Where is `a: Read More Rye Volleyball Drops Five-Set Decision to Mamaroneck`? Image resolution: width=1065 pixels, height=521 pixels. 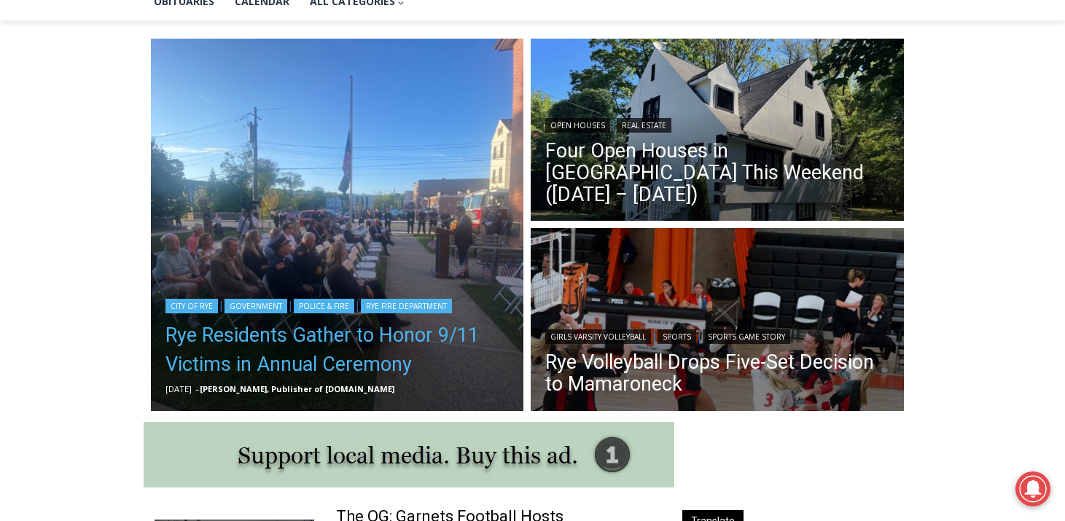 a: Read More Rye Volleyball Drops Five-Set Decision to Mamaroneck is located at coordinates (717, 321).